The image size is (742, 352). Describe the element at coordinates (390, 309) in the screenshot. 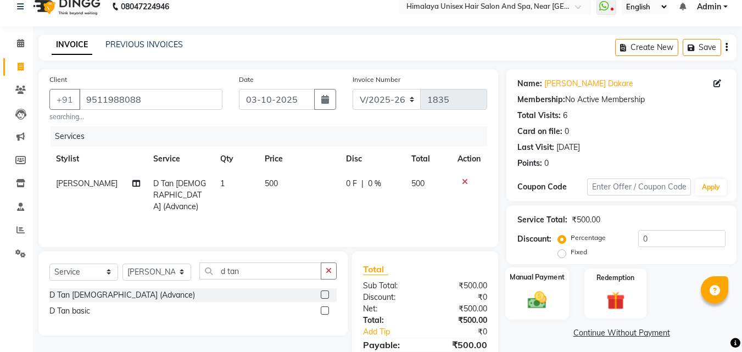

I see `div: Net:` at that location.